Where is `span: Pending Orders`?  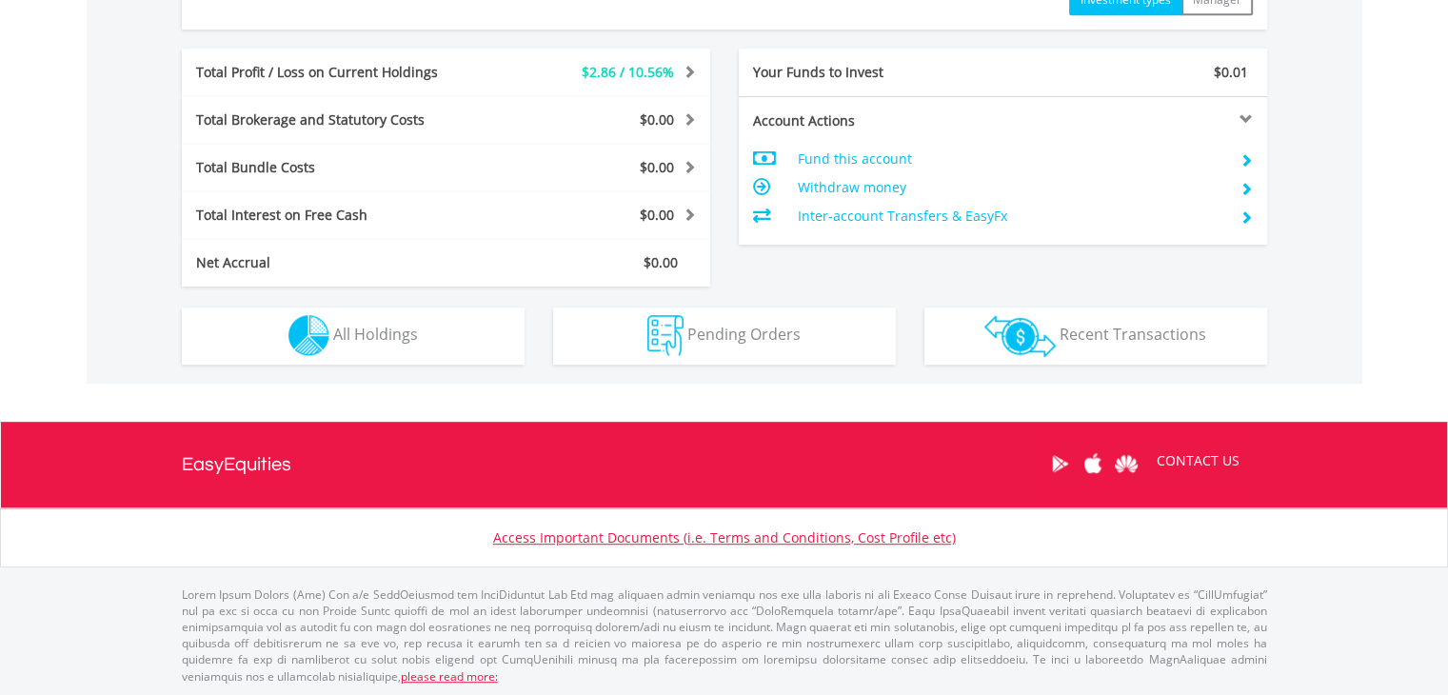
span: Pending Orders is located at coordinates (744, 334).